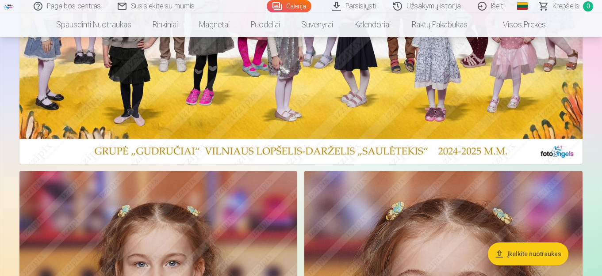  I want to click on a: Puodeliai, so click(265, 25).